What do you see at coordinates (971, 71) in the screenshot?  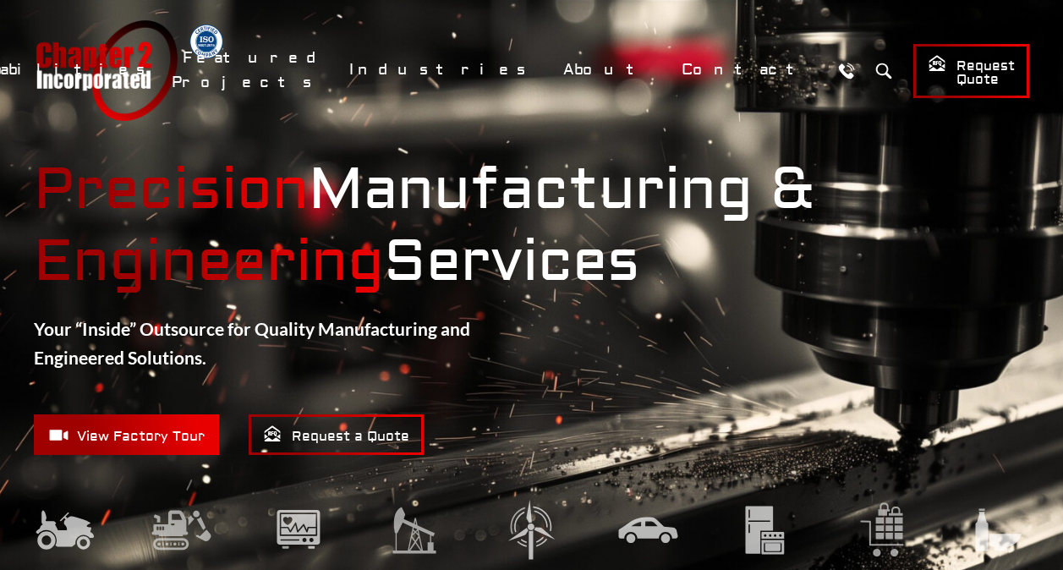 I see `a: Request Quote` at bounding box center [971, 71].